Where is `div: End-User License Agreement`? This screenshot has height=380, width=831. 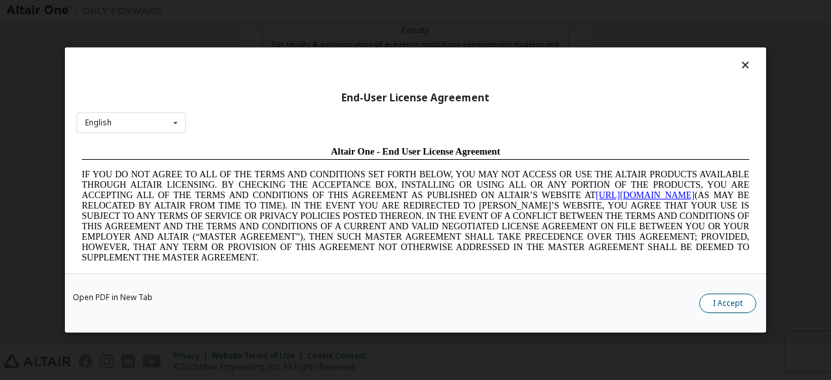
div: End-User License Agreement is located at coordinates (415, 98).